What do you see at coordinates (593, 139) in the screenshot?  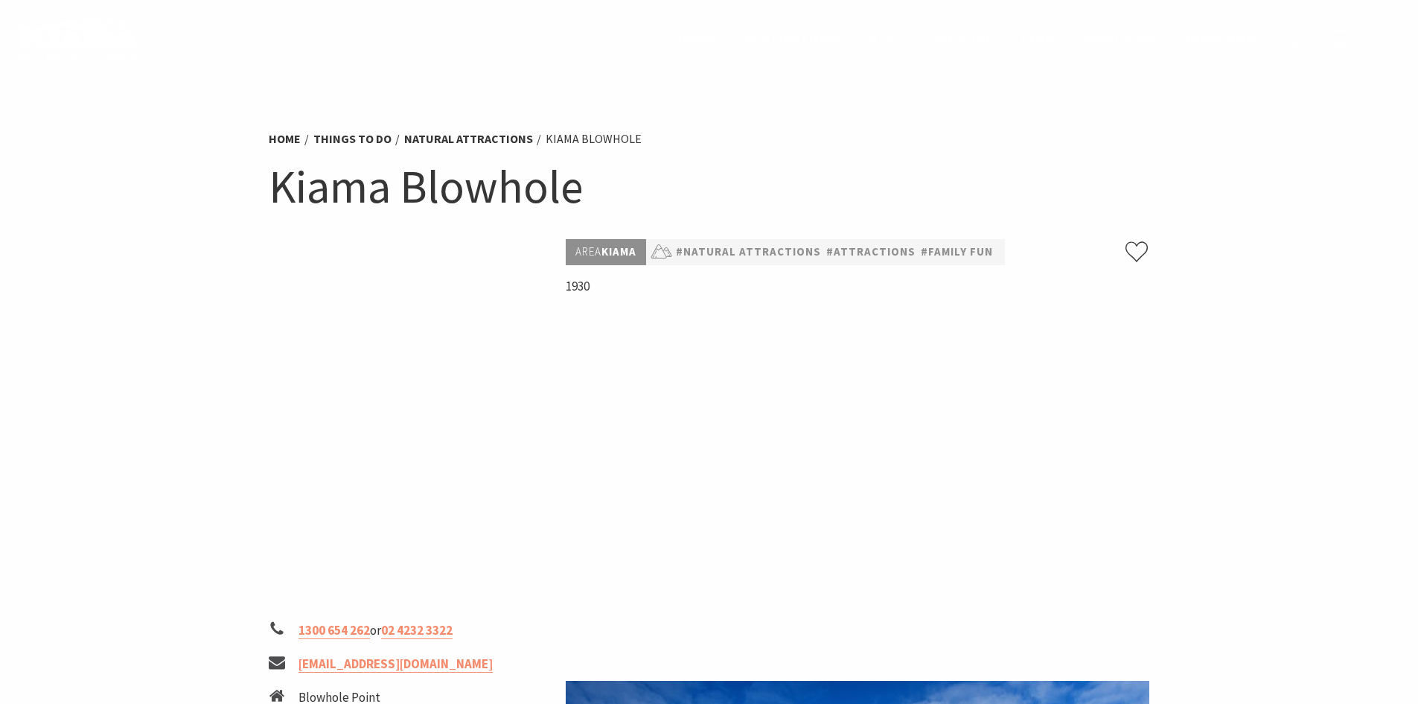 I see `li: Kiama Blowhole` at bounding box center [593, 139].